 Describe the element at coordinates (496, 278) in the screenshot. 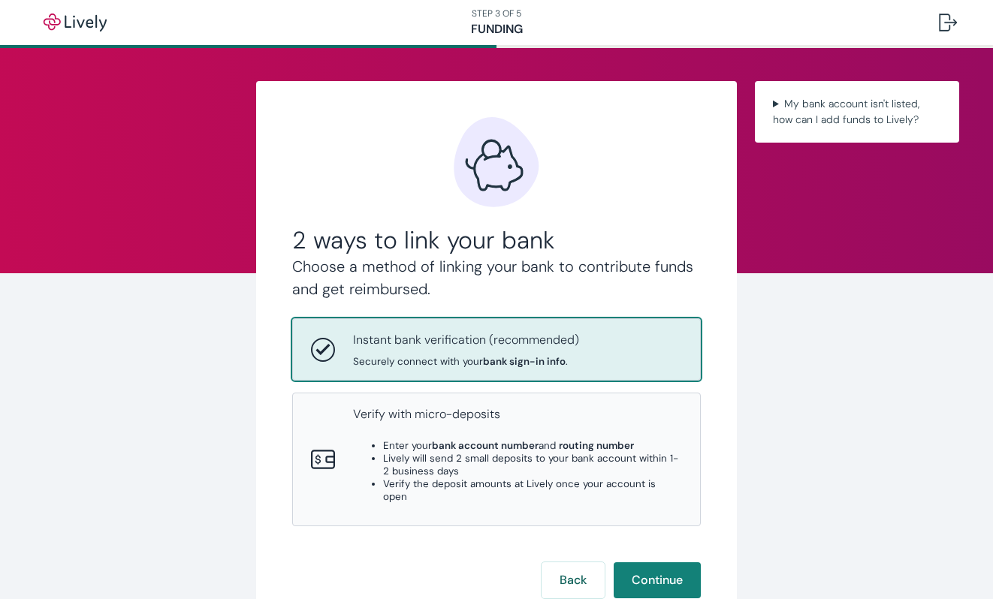

I see `h4: Choose a method of linking your bank to contribute funds and get reimbursed.` at that location.